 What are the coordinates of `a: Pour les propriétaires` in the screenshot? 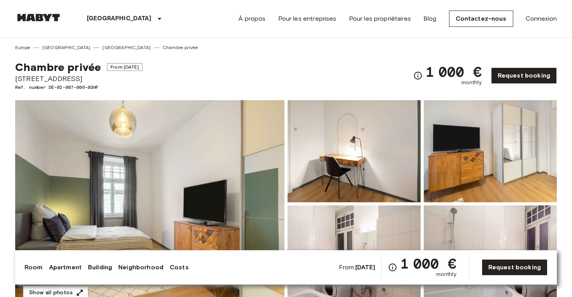 It's located at (380, 19).